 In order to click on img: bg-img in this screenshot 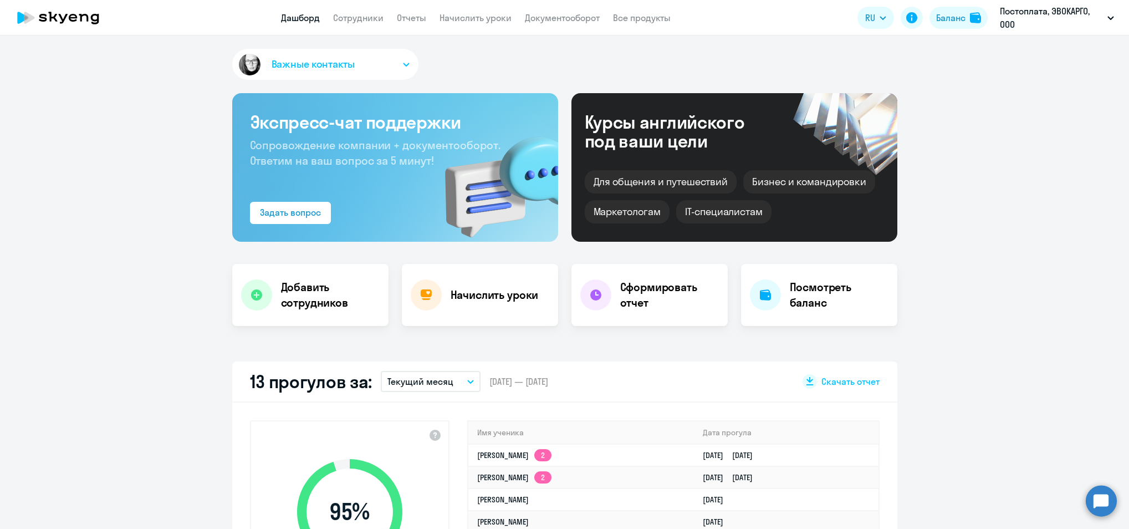, I will do `click(493, 179)`.